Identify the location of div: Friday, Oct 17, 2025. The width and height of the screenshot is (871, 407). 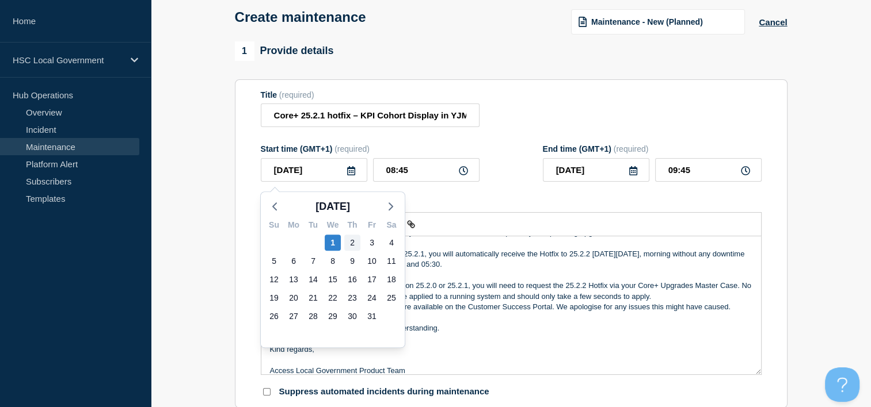
(372, 280).